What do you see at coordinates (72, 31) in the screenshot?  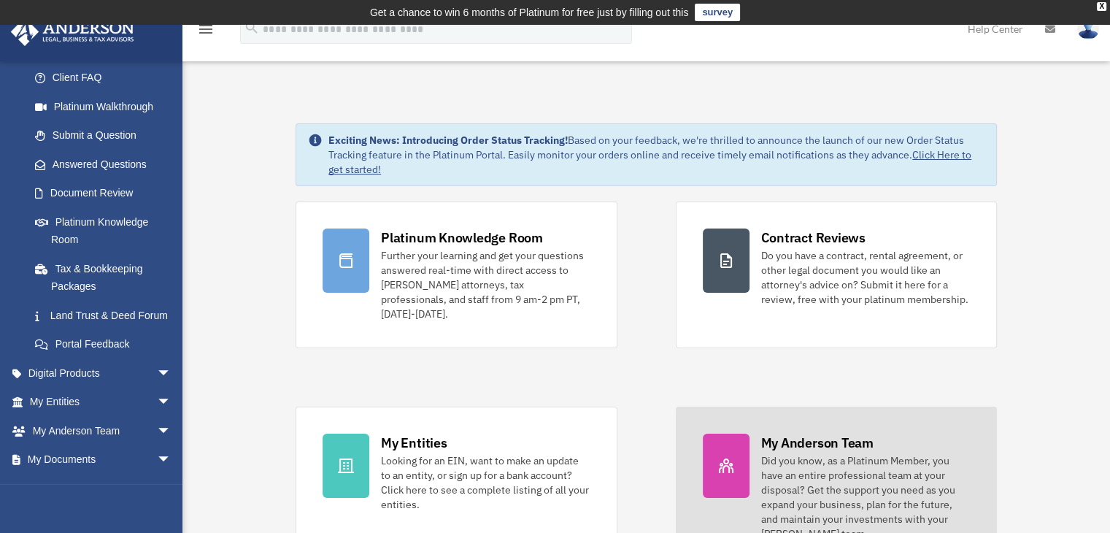 I see `img: Anderson Advisors Platinum Portal` at bounding box center [72, 31].